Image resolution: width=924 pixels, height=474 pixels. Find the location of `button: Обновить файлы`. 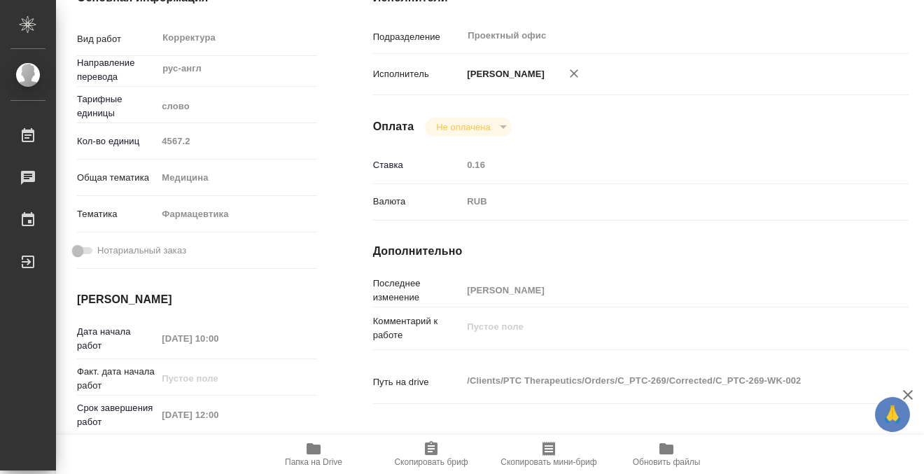

button: Обновить файлы is located at coordinates (667, 454).